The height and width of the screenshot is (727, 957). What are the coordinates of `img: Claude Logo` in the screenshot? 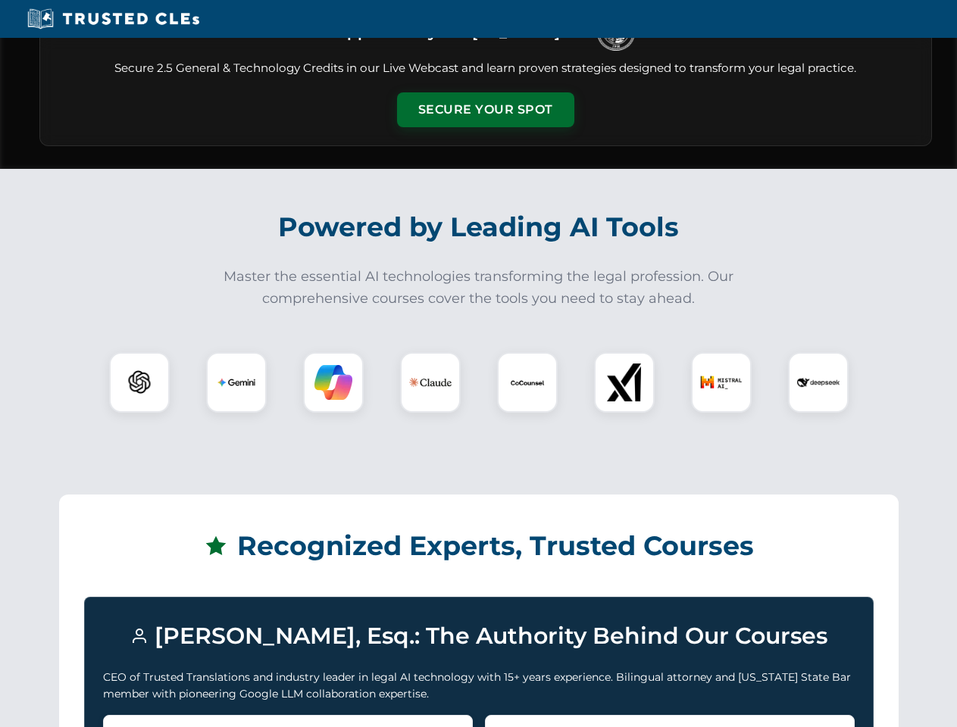 It's located at (430, 383).